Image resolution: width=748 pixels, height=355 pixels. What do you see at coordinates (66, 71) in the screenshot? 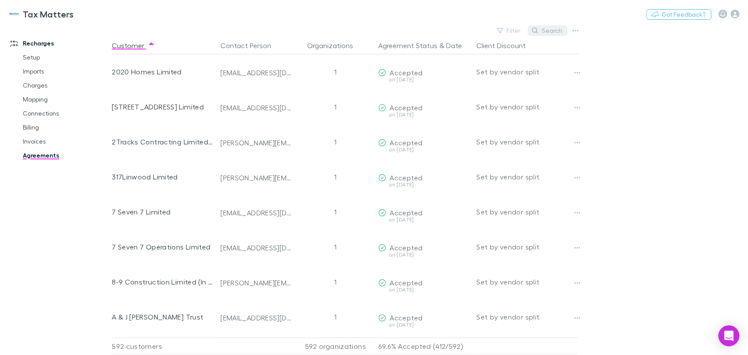
I see `a: Imports` at bounding box center [66, 71].